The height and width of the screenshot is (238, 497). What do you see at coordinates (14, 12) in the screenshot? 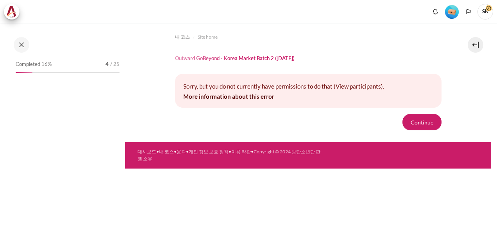
I see `a: 아키텍 Architeck` at bounding box center [14, 12].